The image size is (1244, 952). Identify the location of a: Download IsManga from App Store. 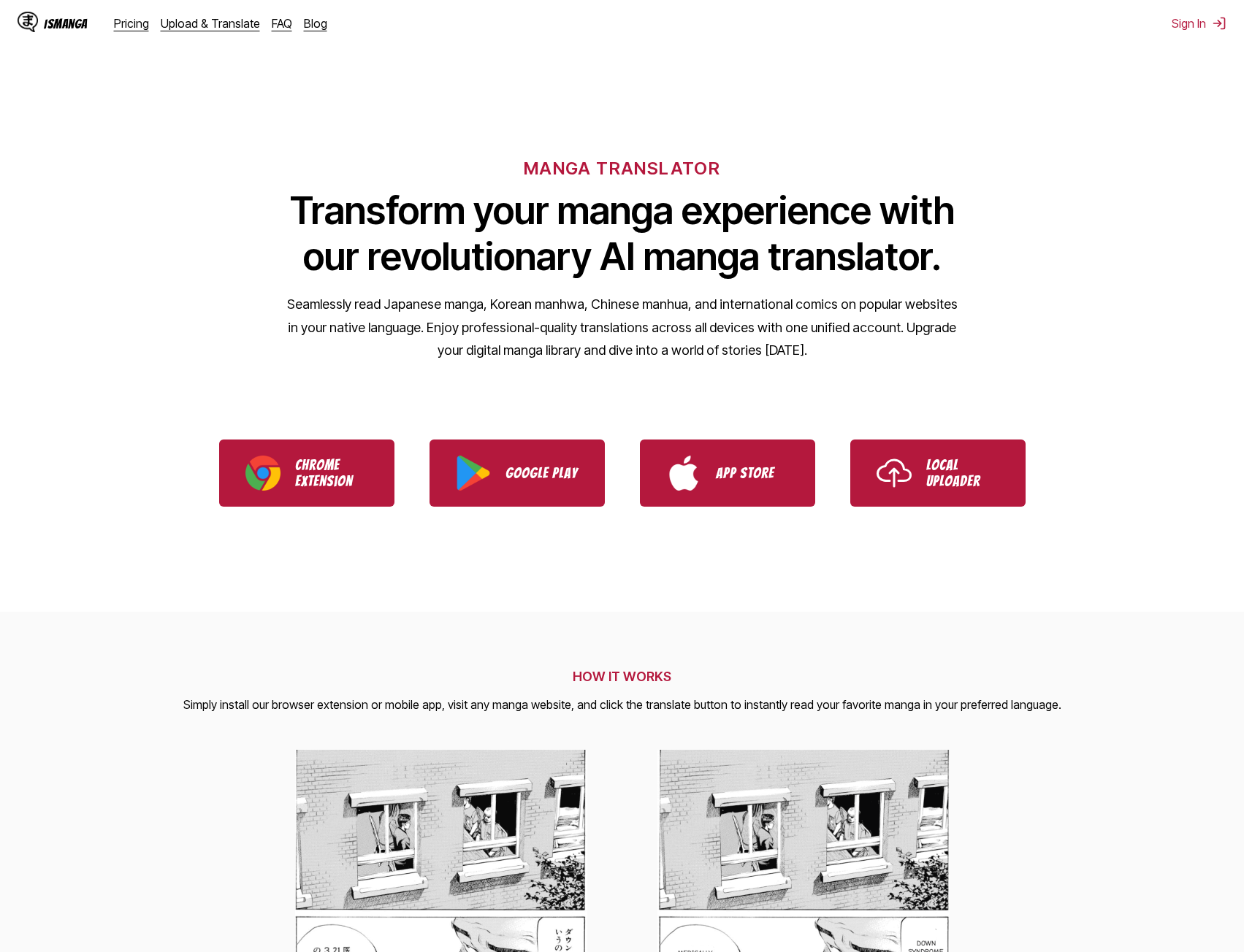
(728, 473).